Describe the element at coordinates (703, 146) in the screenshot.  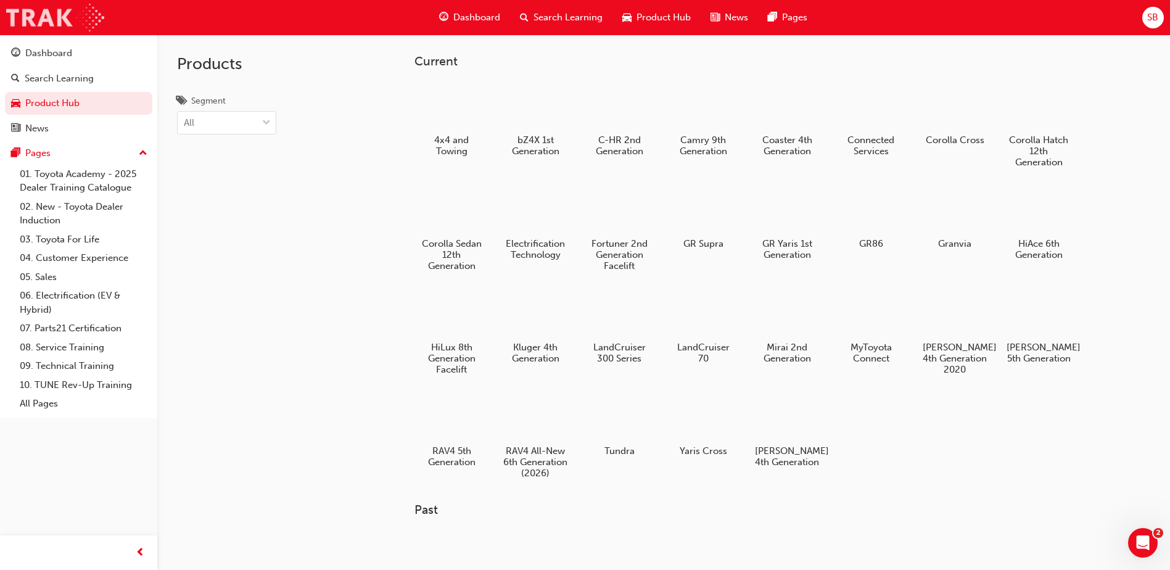
I see `h5: Camry 9th Generation` at that location.